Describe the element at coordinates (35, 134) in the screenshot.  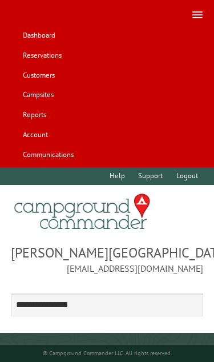
I see `a: Account` at that location.